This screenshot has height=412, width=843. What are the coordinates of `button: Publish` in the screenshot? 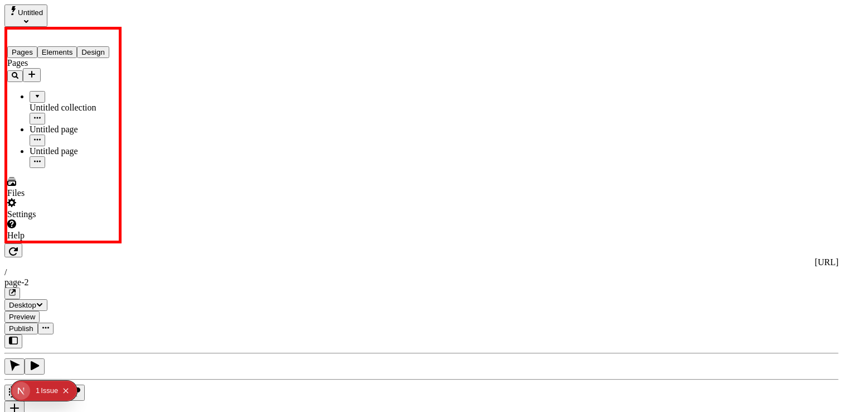 It's located at (21, 328).